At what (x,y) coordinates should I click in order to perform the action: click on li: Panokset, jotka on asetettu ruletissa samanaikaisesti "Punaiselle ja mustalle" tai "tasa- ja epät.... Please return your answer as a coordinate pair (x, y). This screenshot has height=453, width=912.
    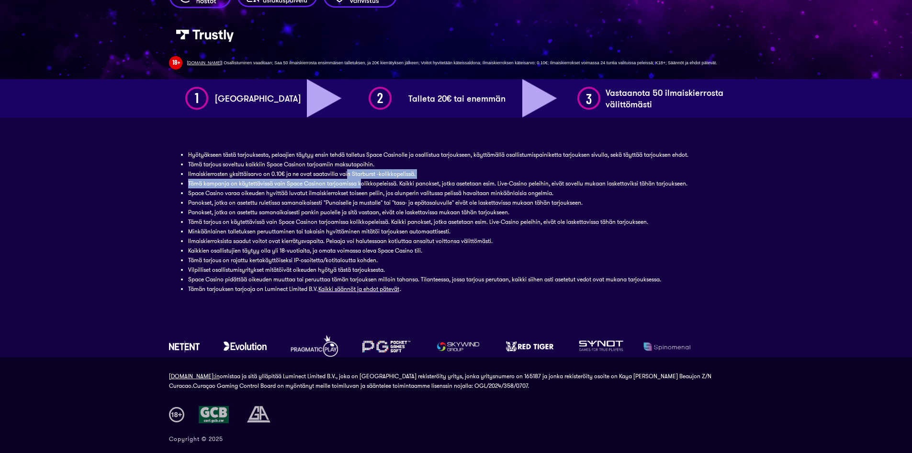
    Looking at the image, I should click on (456, 203).